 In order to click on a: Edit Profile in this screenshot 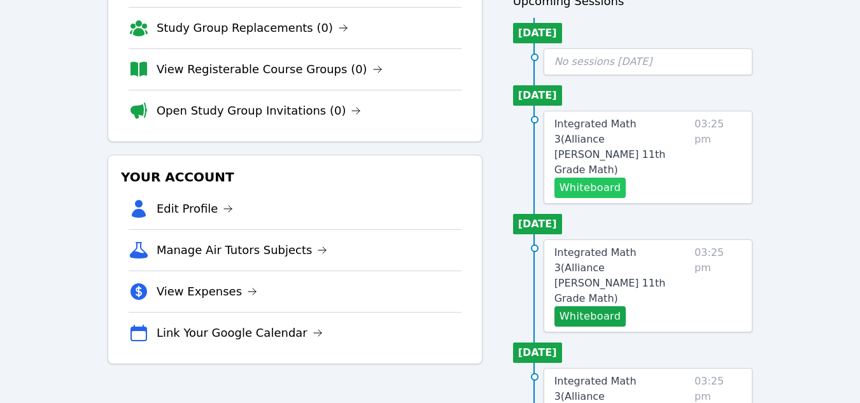, I will do `click(195, 209)`.